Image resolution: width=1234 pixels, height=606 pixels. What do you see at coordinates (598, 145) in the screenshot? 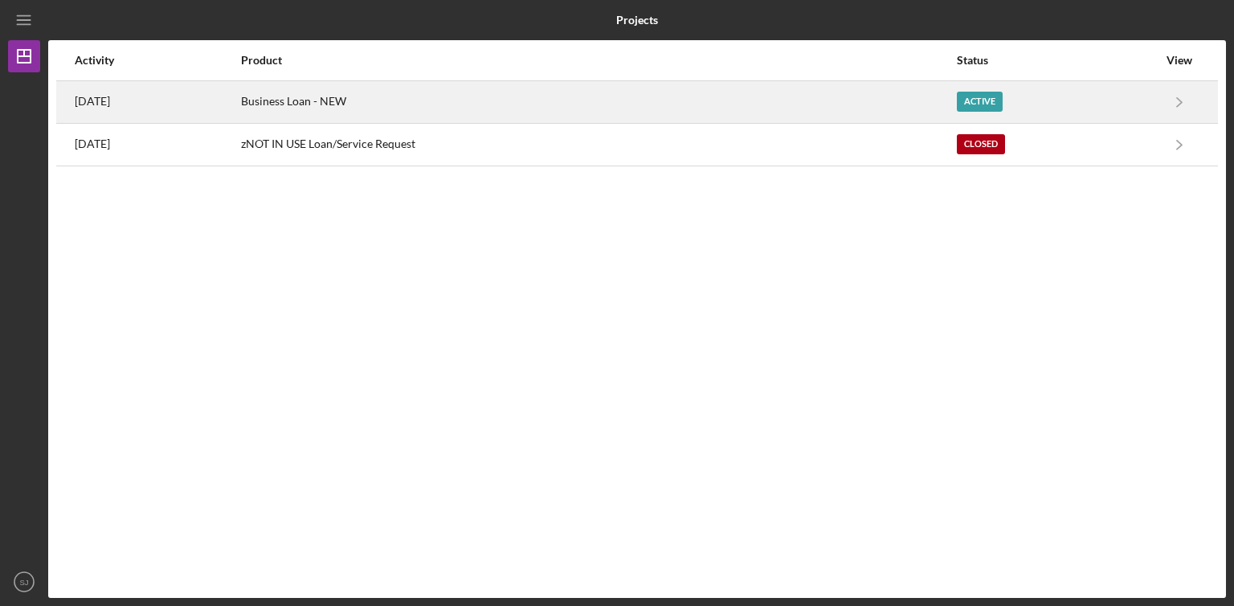
I see `div: zNOT IN USE Loan/Service Request` at bounding box center [598, 145].